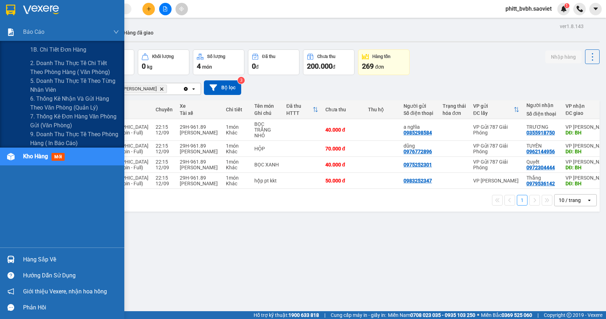 The image size is (606, 319). What do you see at coordinates (564, 57) in the screenshot?
I see `button: Nhập hàng` at bounding box center [564, 57].